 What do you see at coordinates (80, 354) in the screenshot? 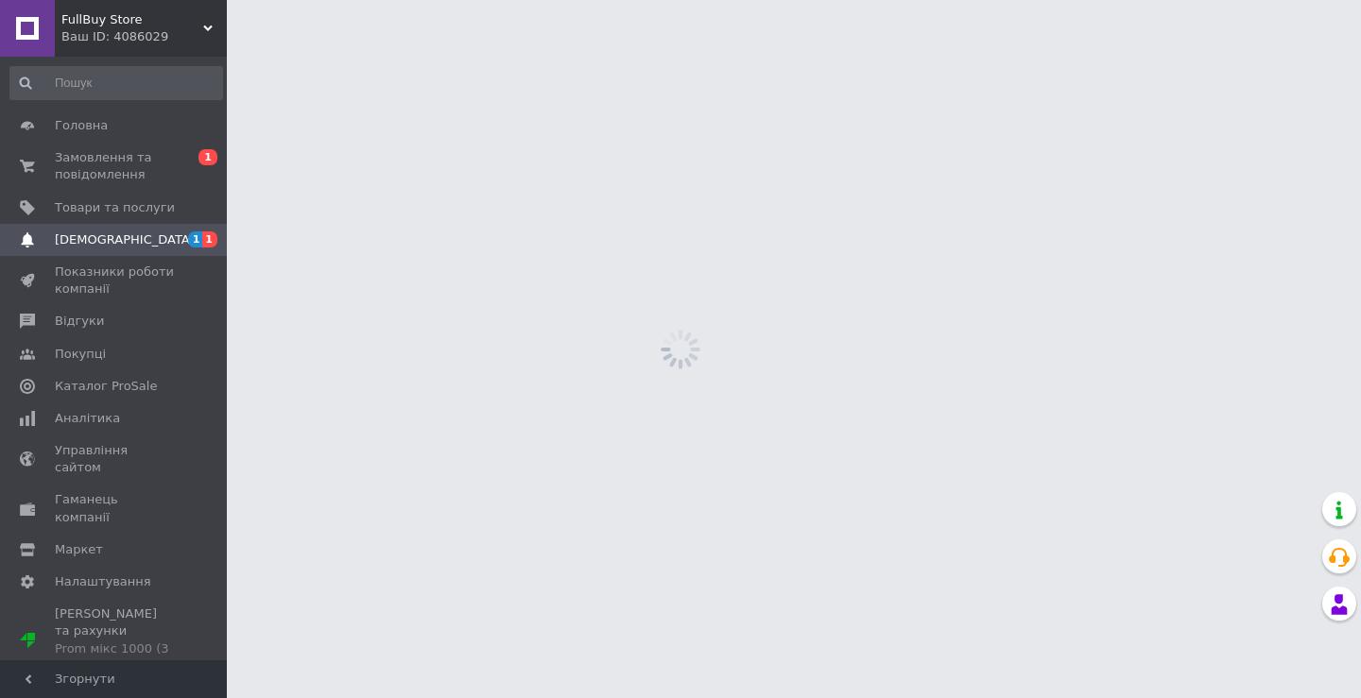
I see `span: Покупці` at bounding box center [80, 354].